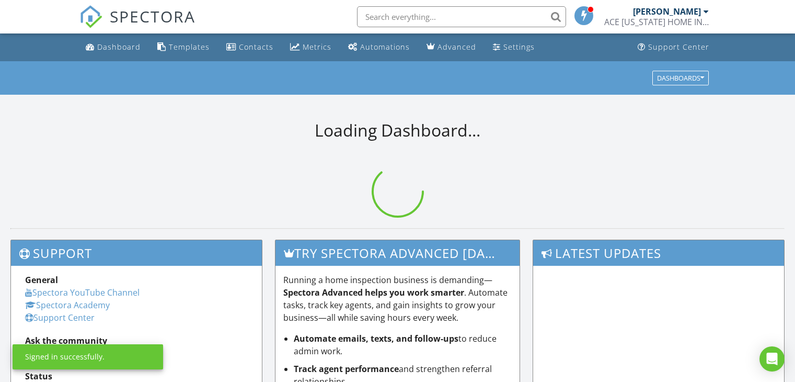 The image size is (795, 382). I want to click on div: Ask the community, so click(136, 340).